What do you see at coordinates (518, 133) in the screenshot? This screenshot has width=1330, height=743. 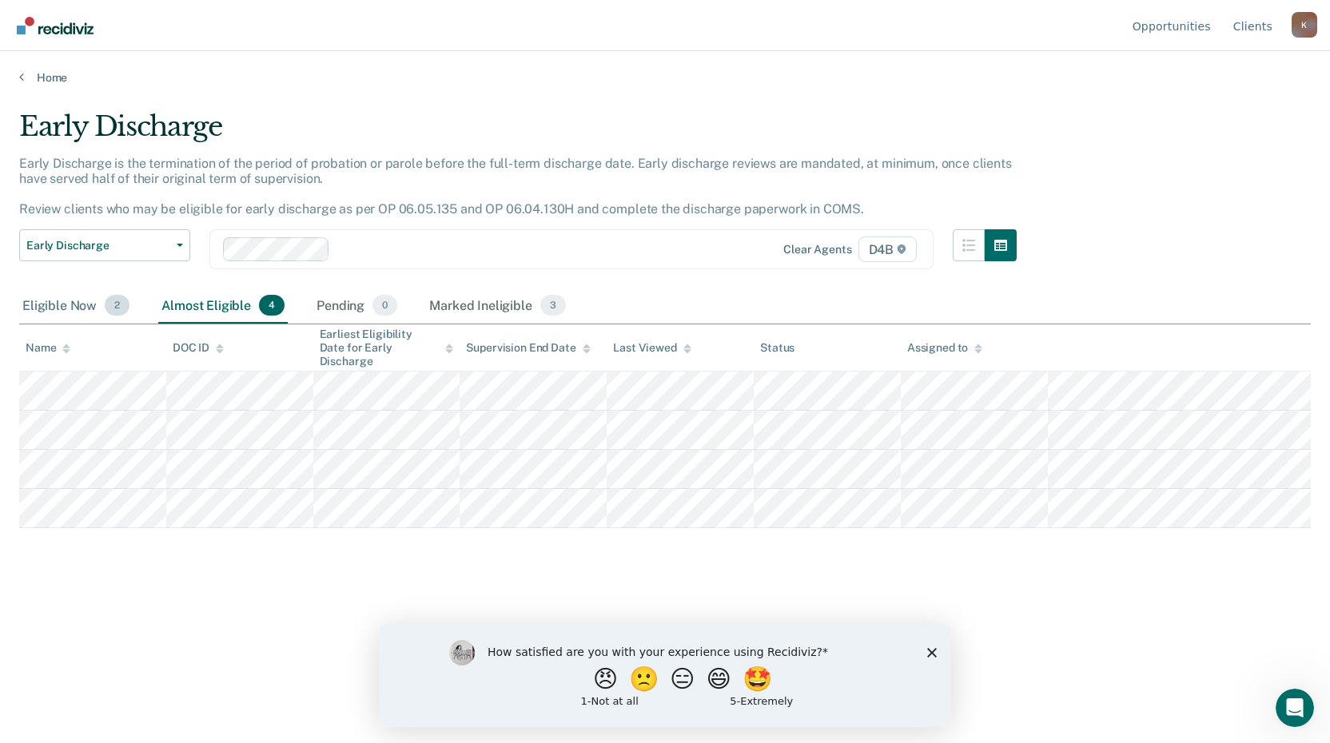 I see `div: Early Discharge` at bounding box center [518, 133].